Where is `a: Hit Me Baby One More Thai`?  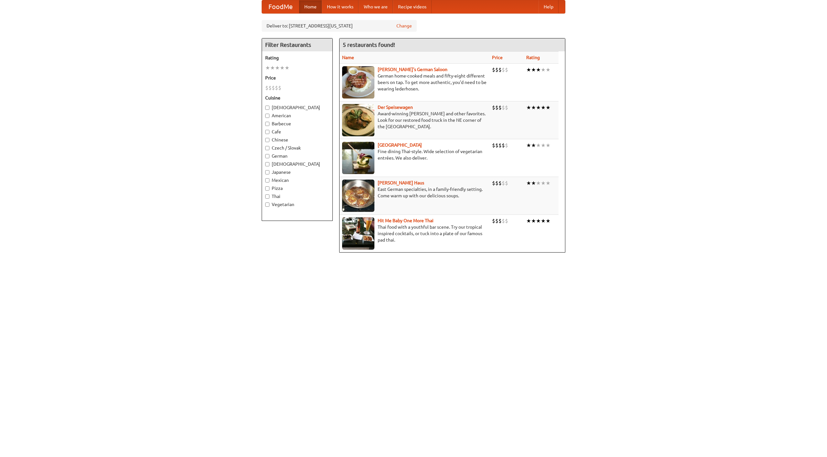
a: Hit Me Baby One More Thai is located at coordinates (406, 221).